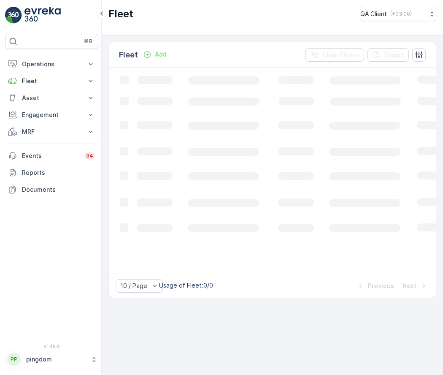 This screenshot has width=443, height=375. I want to click on button: MRF, so click(51, 132).